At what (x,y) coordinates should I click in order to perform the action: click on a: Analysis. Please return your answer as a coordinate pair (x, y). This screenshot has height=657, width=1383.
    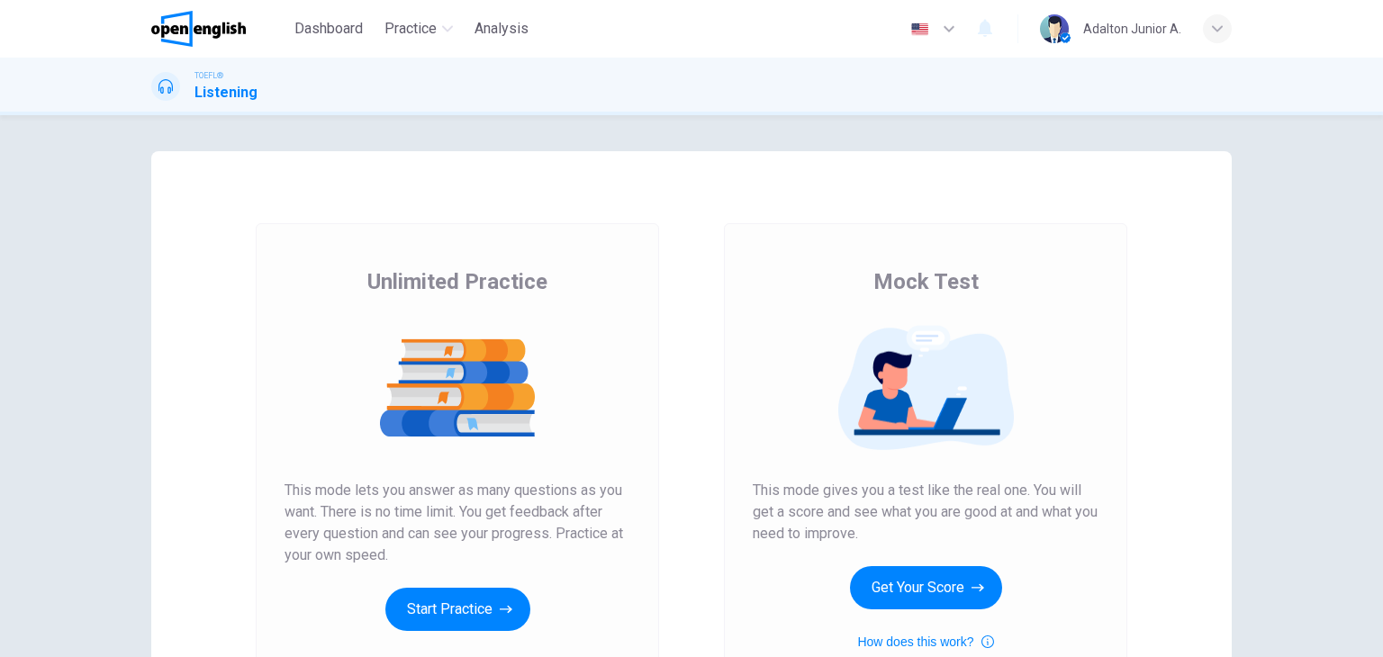
    Looking at the image, I should click on (501, 29).